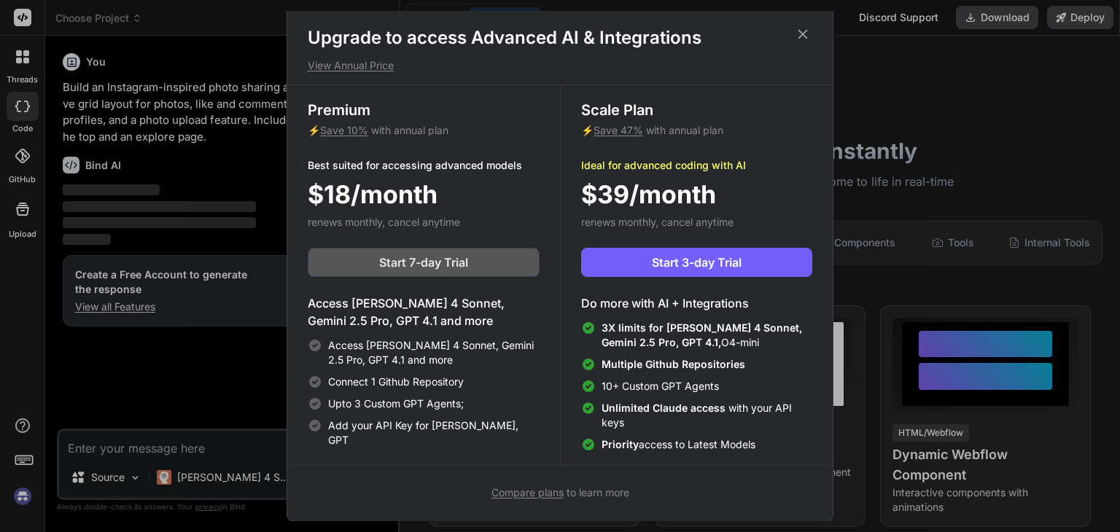  Describe the element at coordinates (696, 110) in the screenshot. I see `h3: Scale Plan` at that location.